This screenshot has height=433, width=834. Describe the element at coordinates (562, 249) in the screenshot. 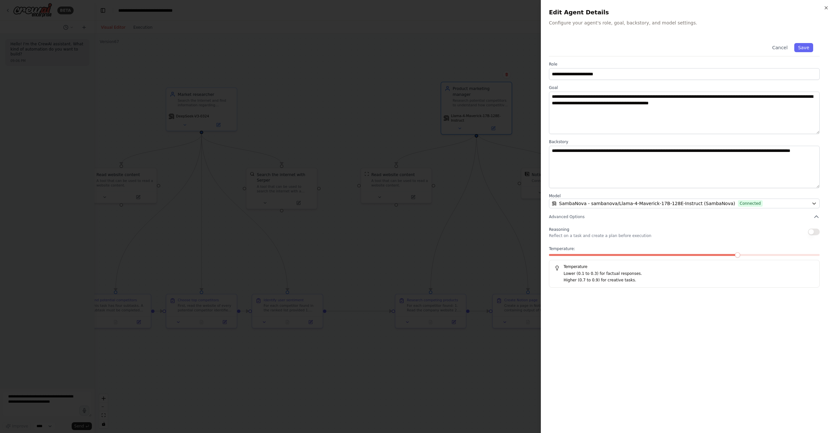

I see `span: Temperature:` at that location.